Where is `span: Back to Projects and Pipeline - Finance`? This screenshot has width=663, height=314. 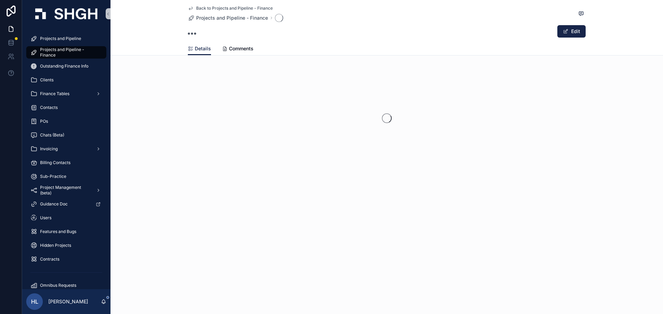
span: Back to Projects and Pipeline - Finance is located at coordinates (234, 8).